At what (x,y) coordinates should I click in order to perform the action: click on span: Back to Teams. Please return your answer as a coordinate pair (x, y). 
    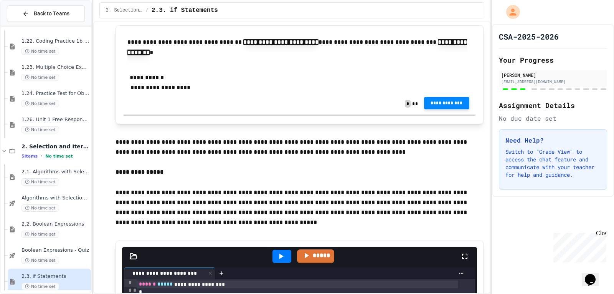
    Looking at the image, I should click on (51, 13).